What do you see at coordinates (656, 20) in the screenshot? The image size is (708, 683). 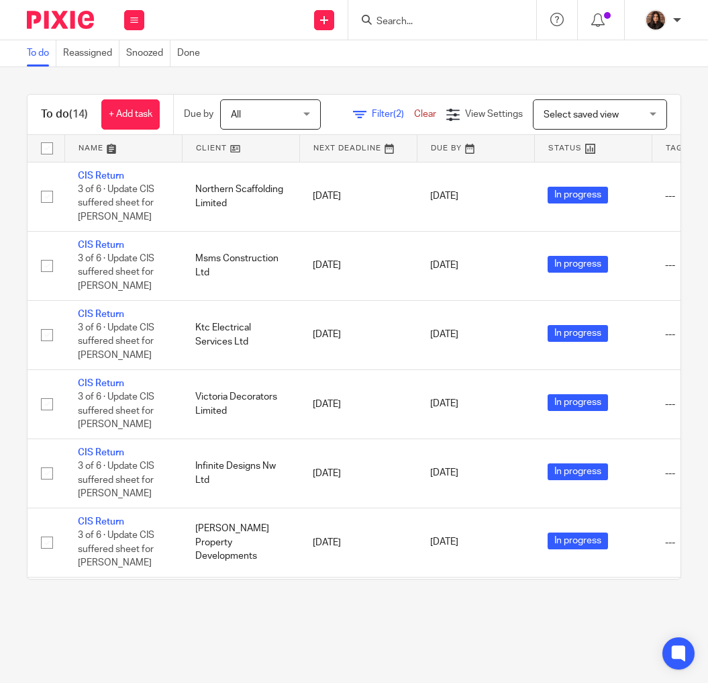 I see `img: Headshot.jpg` at bounding box center [656, 20].